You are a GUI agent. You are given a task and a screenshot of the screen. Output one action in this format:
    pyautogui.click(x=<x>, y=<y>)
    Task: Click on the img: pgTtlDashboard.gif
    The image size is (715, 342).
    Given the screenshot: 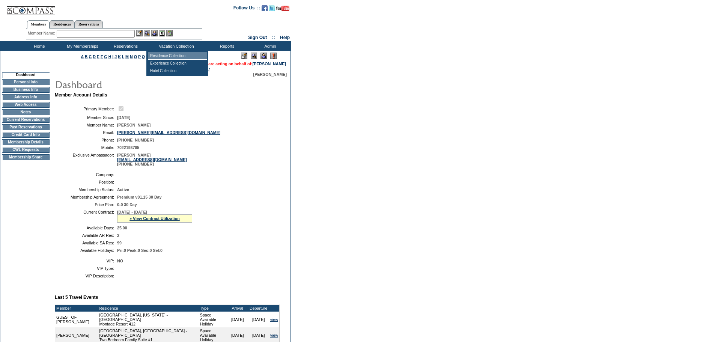 What is the action you would take?
    pyautogui.click(x=129, y=84)
    